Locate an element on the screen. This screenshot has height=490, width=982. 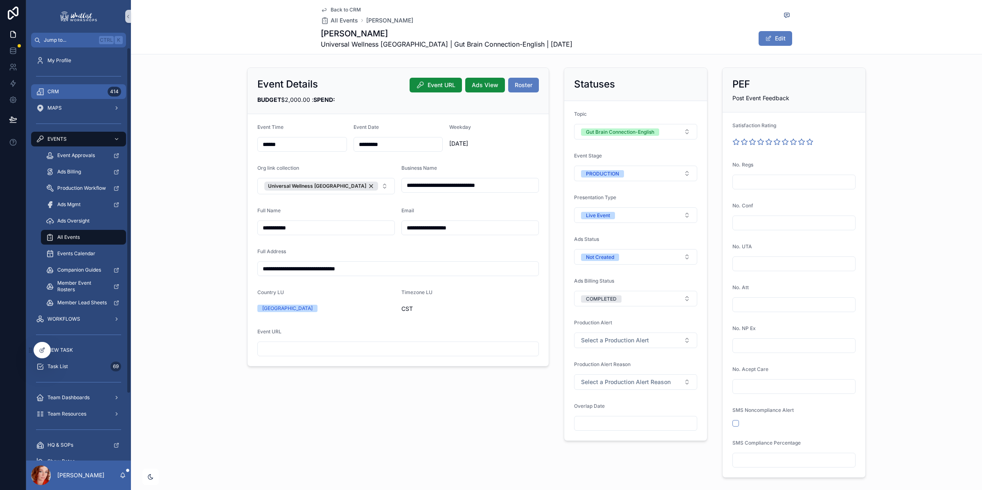
div: scrollable content is located at coordinates (79, 254).